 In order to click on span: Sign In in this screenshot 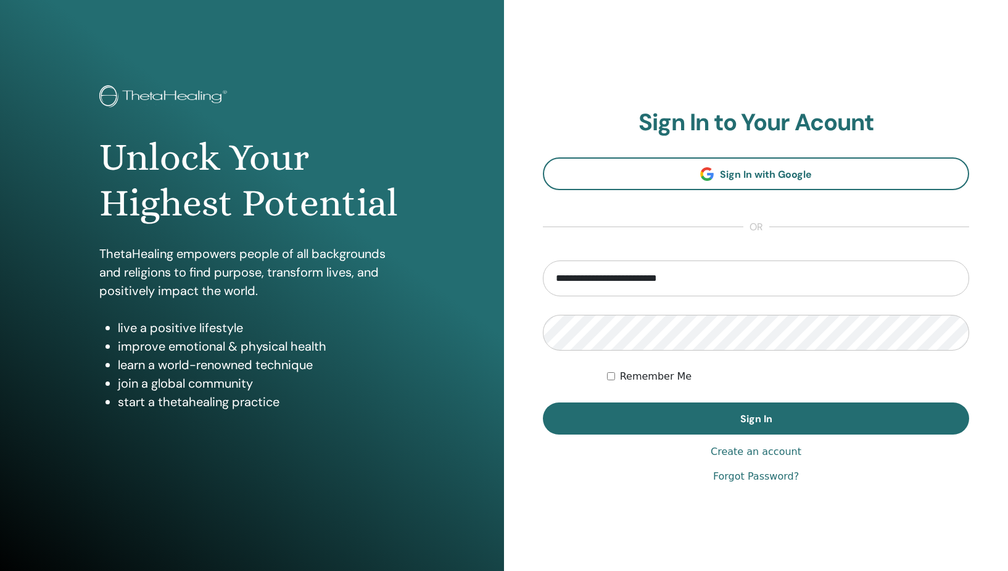, I will do `click(757, 418)`.